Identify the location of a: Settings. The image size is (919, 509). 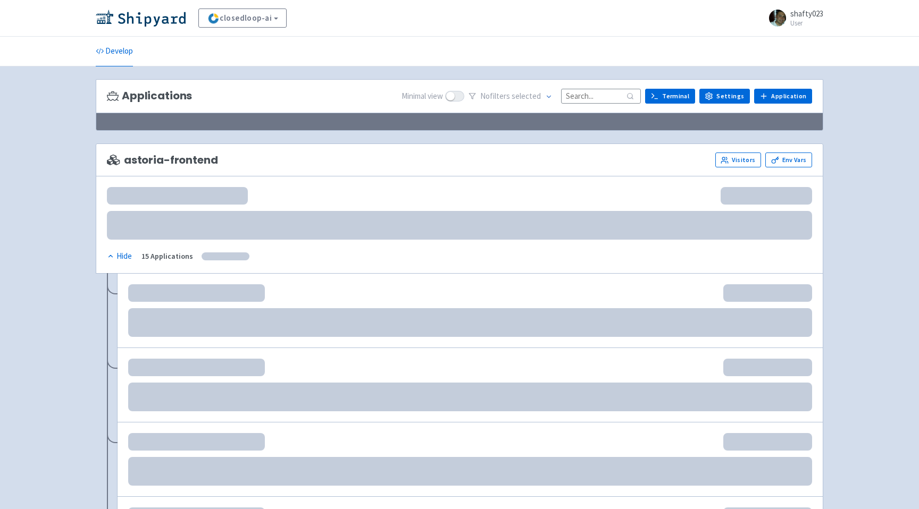
(724, 96).